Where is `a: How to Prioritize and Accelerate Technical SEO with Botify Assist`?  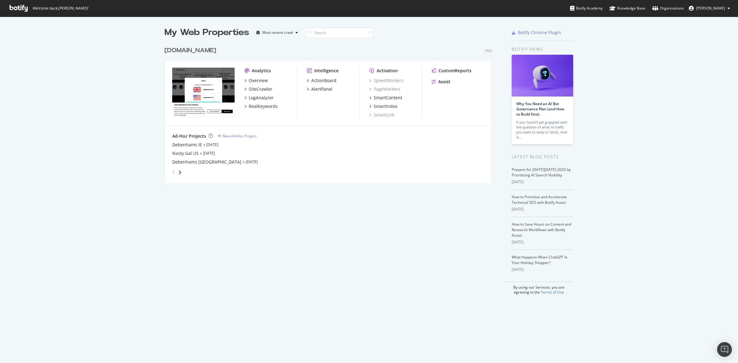
a: How to Prioritize and Accelerate Technical SEO with Botify Assist is located at coordinates (539, 200).